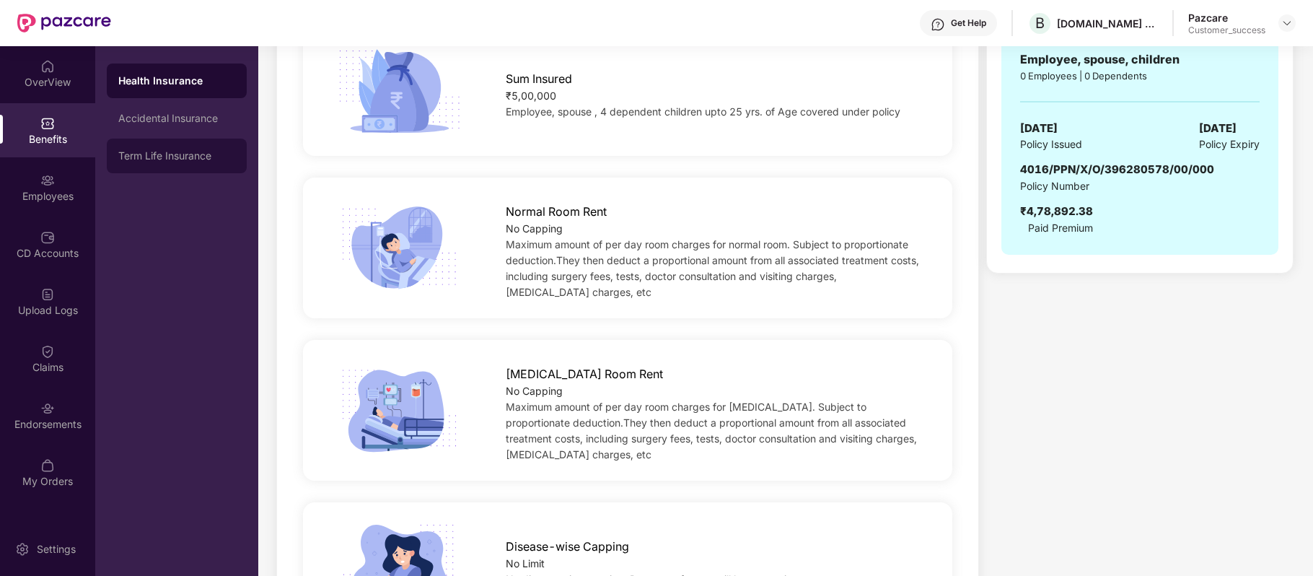  What do you see at coordinates (48, 294) in the screenshot?
I see `img: svg+xml;base64,PHN2ZyBpZD0iVXBsb2FkX0xvZ3MiIGRhdGEtbmFtZT0iVXBsb2FkIExvZ3MiIHhtbG5zPSJodHRwOi8vd3...` at bounding box center [48, 294].